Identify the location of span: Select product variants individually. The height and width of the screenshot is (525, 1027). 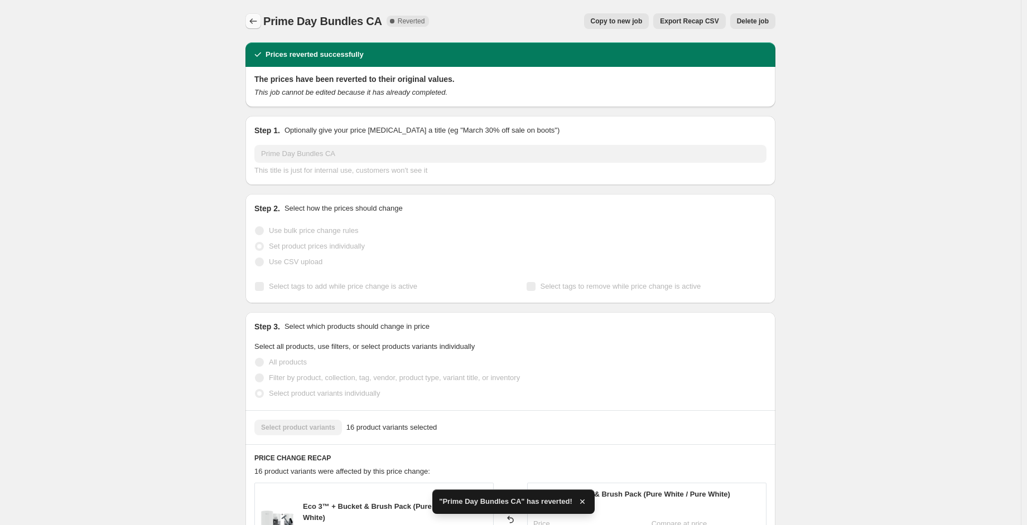
(324, 393).